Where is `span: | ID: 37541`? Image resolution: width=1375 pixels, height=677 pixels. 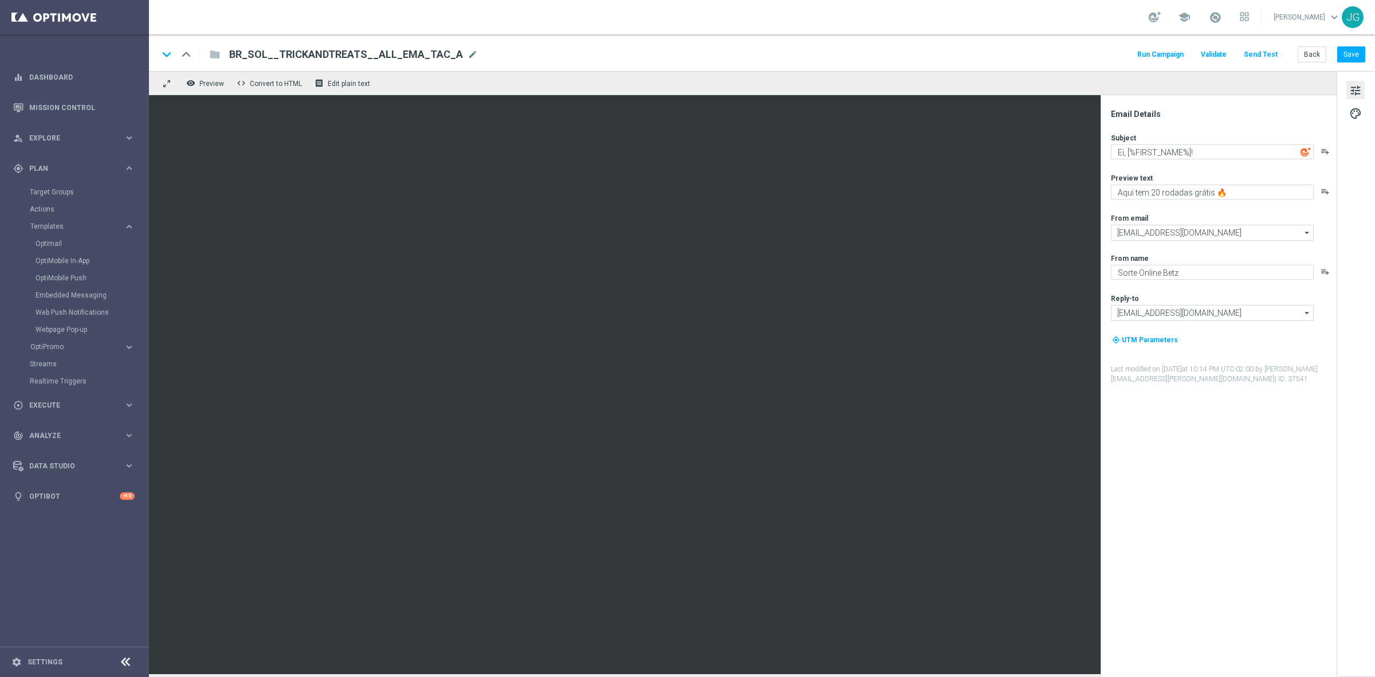
span: | ID: 37541 is located at coordinates (1291, 379).